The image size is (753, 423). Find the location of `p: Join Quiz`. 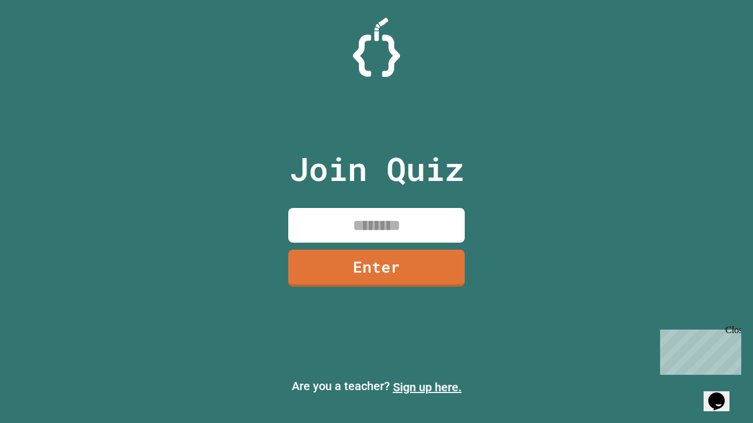

p: Join Quiz is located at coordinates (376, 169).